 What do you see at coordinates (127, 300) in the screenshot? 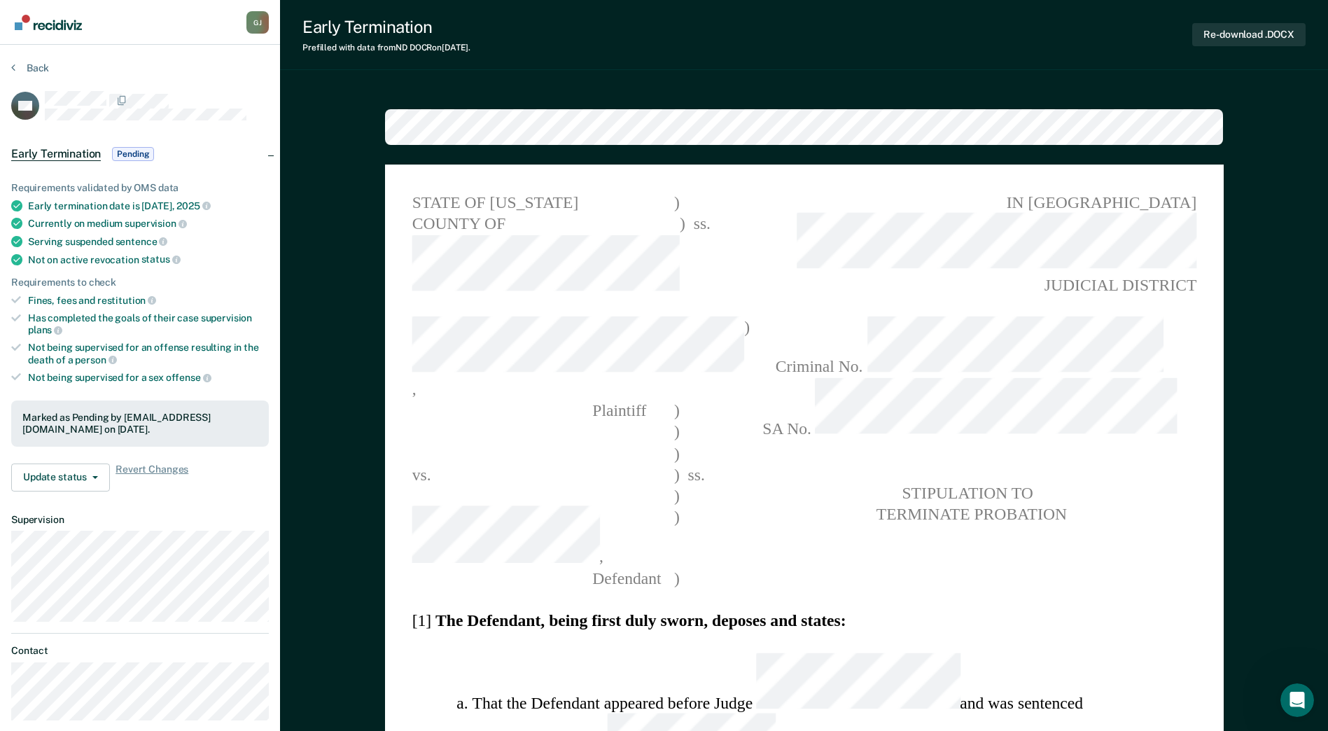
I see `span: restitution` at bounding box center [127, 300].